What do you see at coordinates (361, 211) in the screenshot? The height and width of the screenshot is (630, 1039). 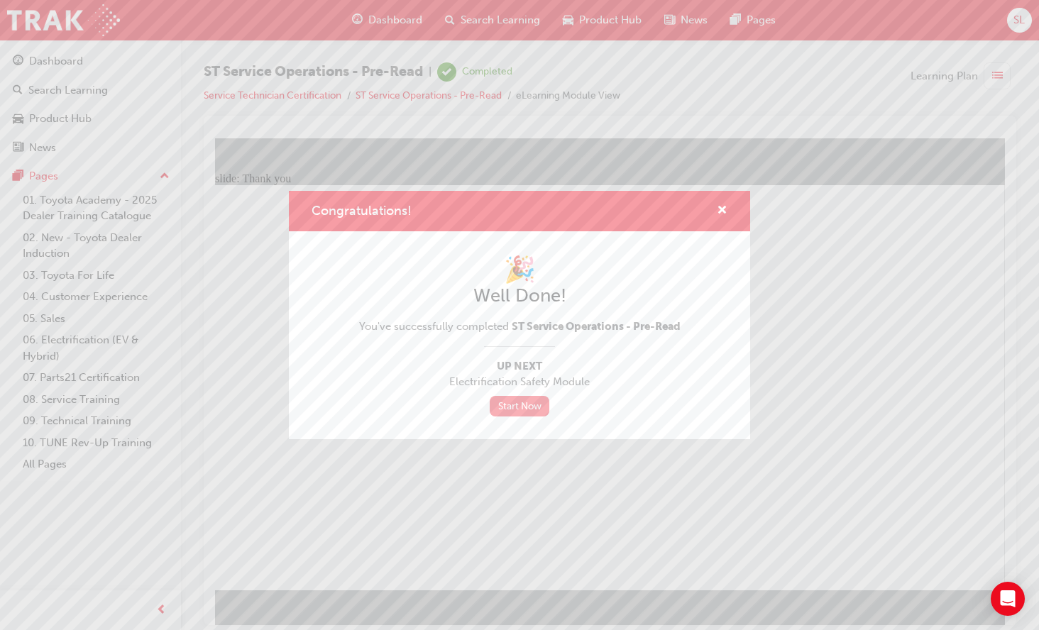 I see `span: Congratulations!` at bounding box center [361, 211].